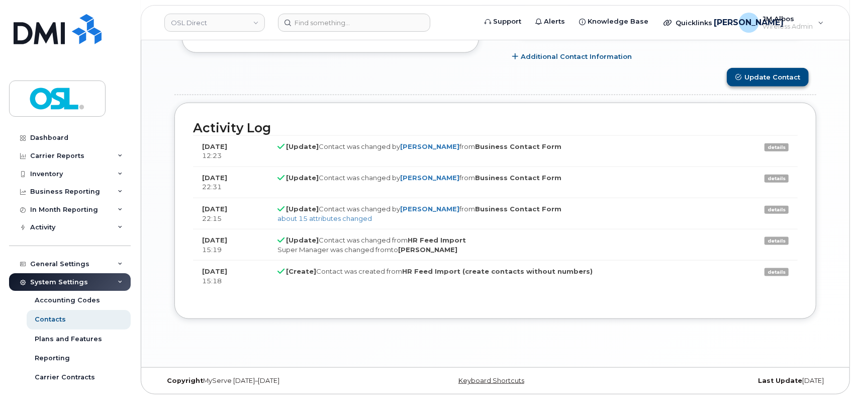  I want to click on span: 15:18, so click(212, 280).